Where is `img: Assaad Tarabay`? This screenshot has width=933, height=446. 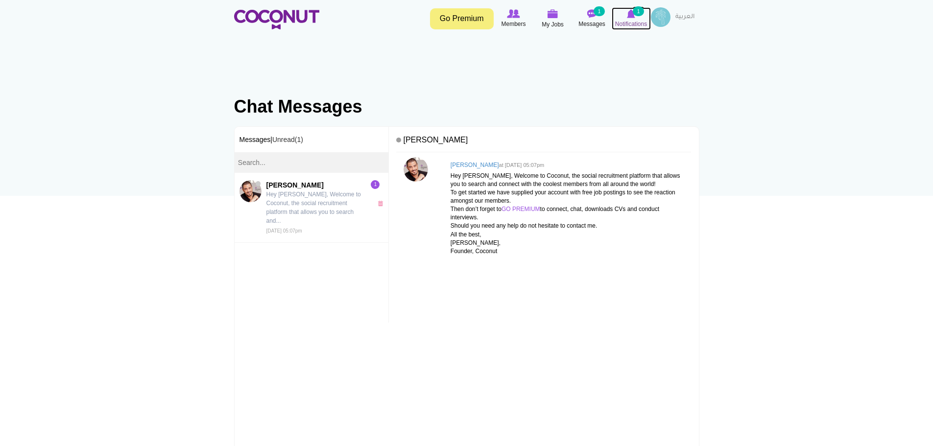
img: Assaad Tarabay is located at coordinates (250, 191).